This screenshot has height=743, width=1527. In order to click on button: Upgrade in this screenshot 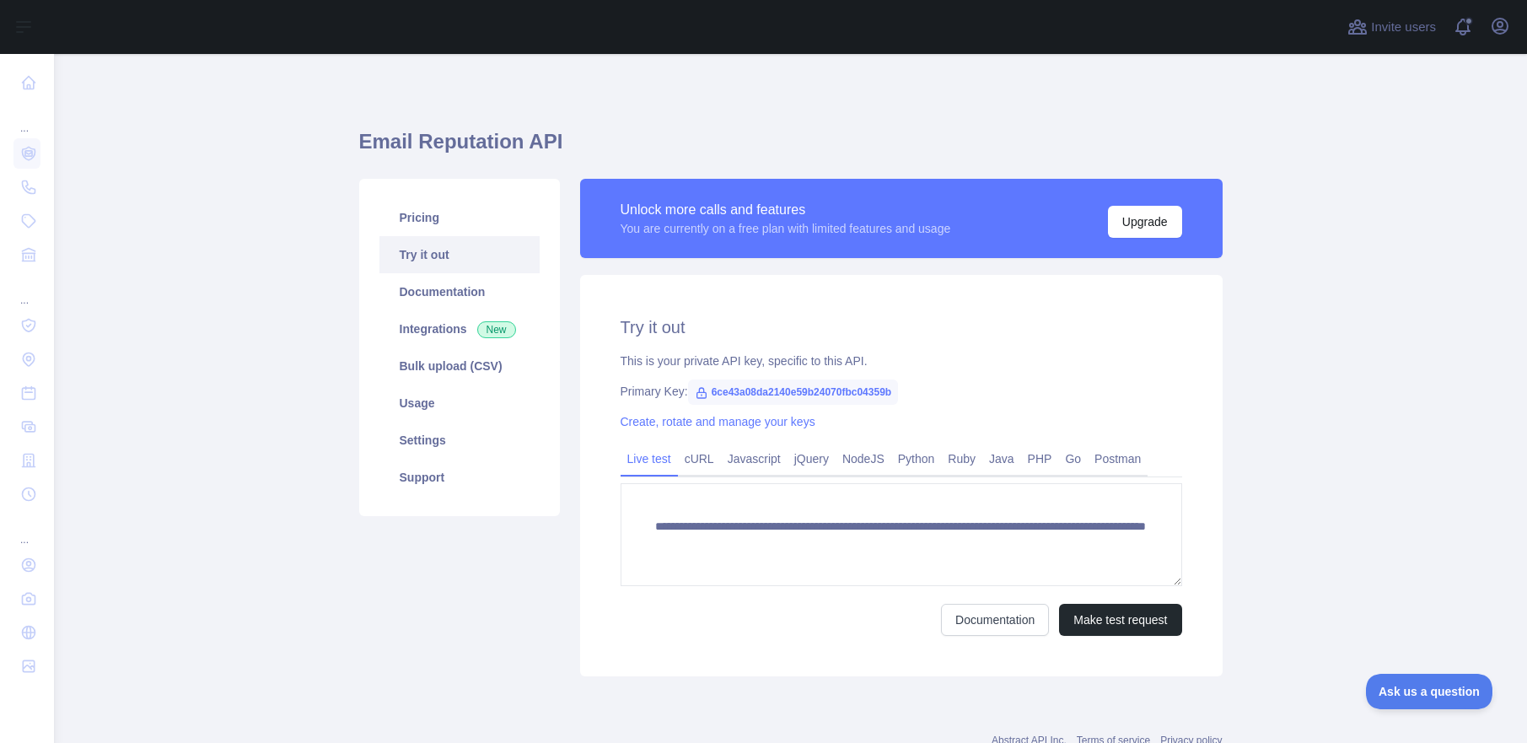, I will do `click(1145, 222)`.